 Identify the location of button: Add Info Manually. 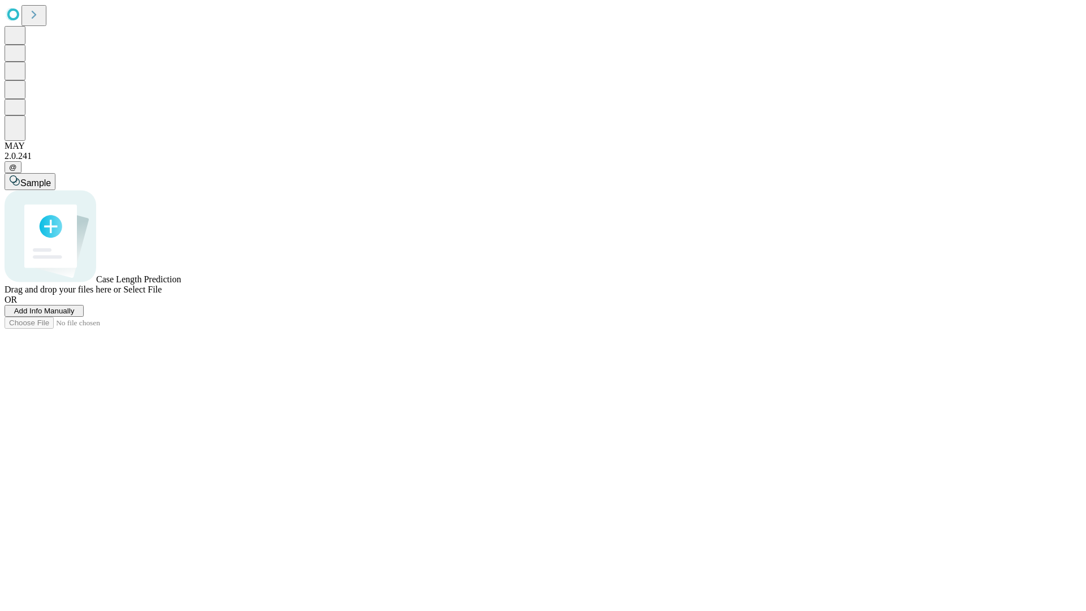
(44, 311).